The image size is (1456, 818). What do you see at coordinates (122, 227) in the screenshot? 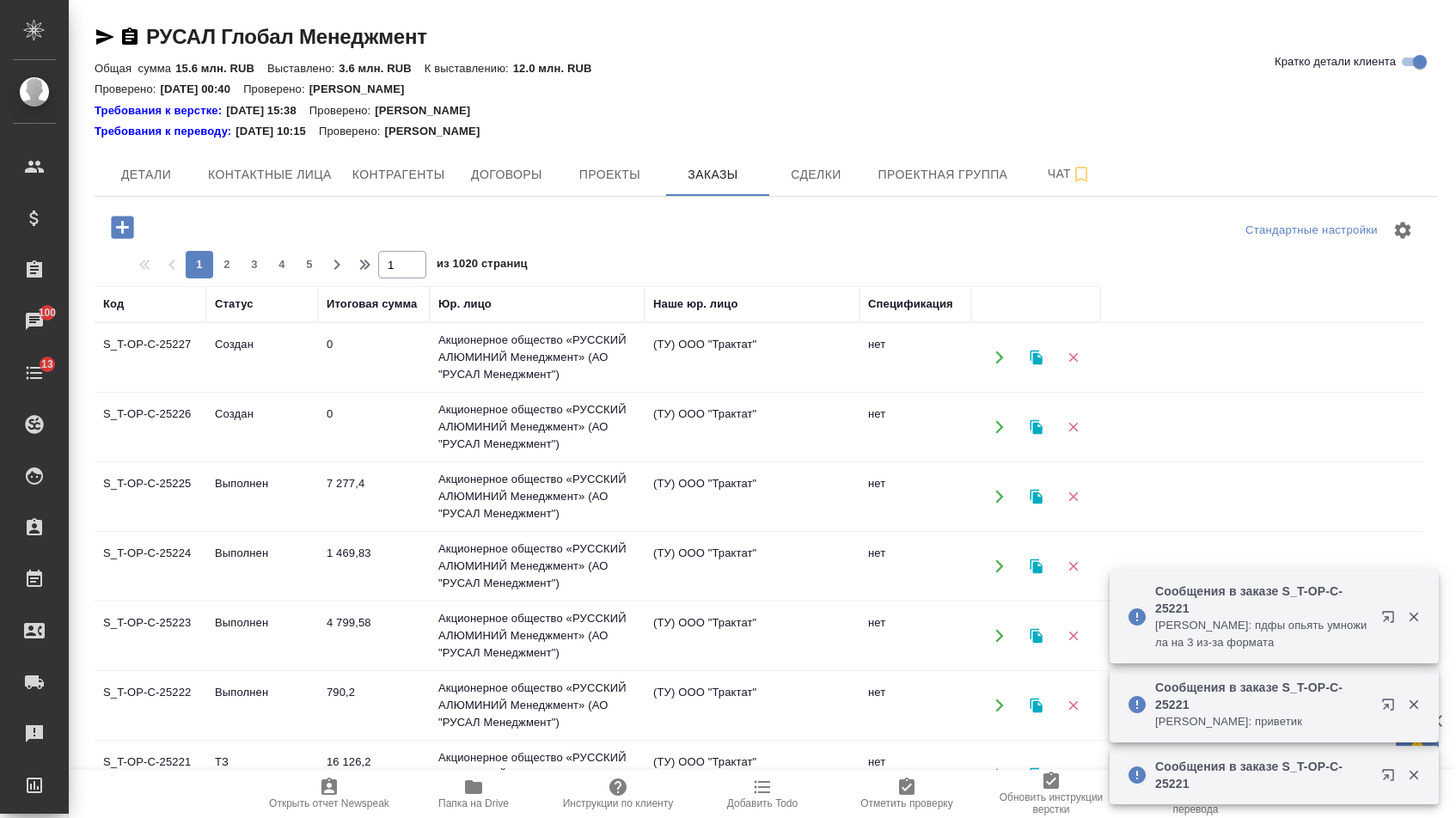
I see `button: Добавить проект` at bounding box center [122, 227].